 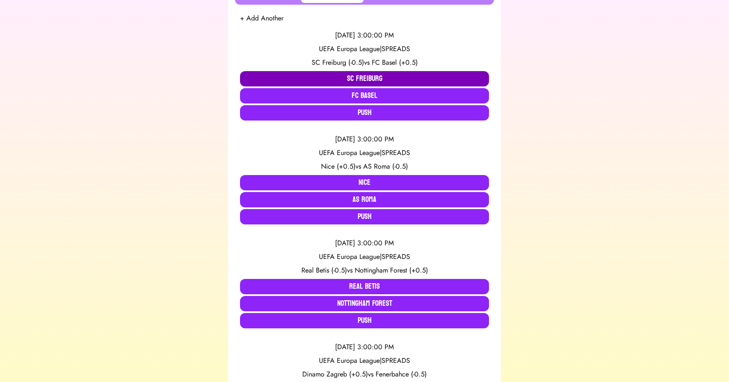 What do you see at coordinates (364, 287) in the screenshot?
I see `button: Real Betis` at bounding box center [364, 287].